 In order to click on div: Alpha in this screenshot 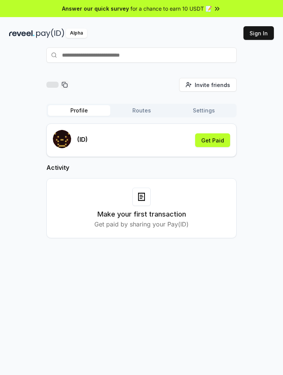, I will do `click(76, 33)`.